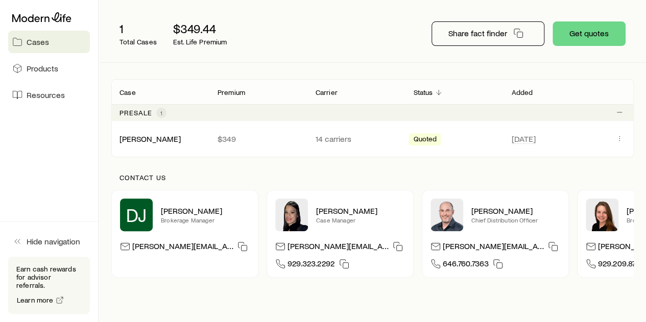 Image resolution: width=646 pixels, height=322 pixels. What do you see at coordinates (477, 33) in the screenshot?
I see `p: Share fact finder` at bounding box center [477, 33].